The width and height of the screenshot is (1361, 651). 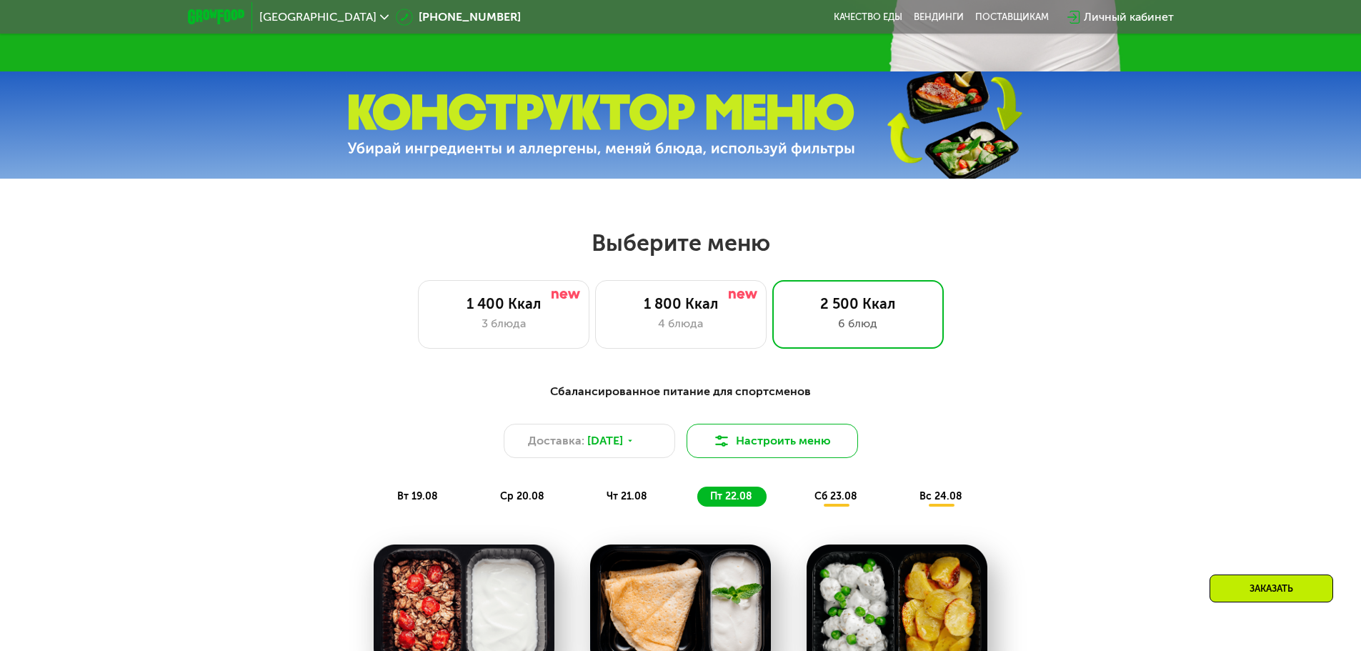 I want to click on span: ср 20.08, so click(x=522, y=496).